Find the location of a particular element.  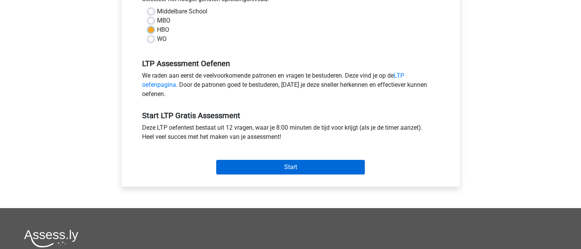

label: Middelbare School is located at coordinates (182, 11).